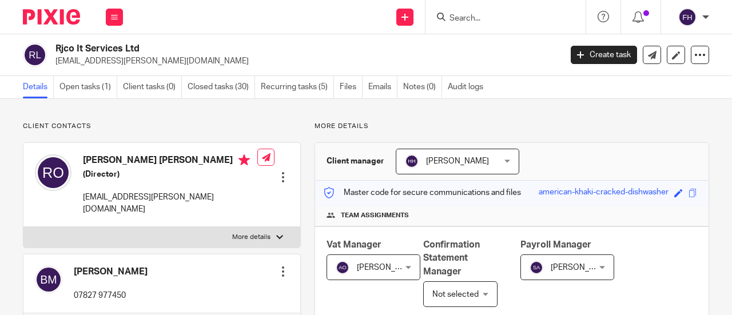 The height and width of the screenshot is (315, 732). Describe the element at coordinates (221, 87) in the screenshot. I see `a: Closed tasks (30)` at that location.